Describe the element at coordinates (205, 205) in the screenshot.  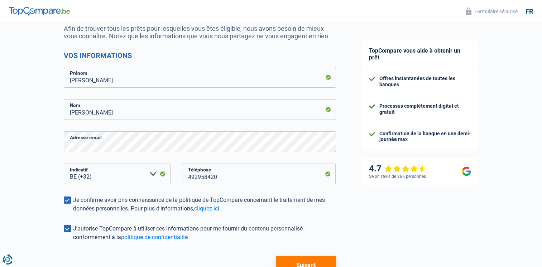
I see `div: Je confirme avoir pris connaissance de la politique de TopCompare concernant le traitement de mes...` at that location.